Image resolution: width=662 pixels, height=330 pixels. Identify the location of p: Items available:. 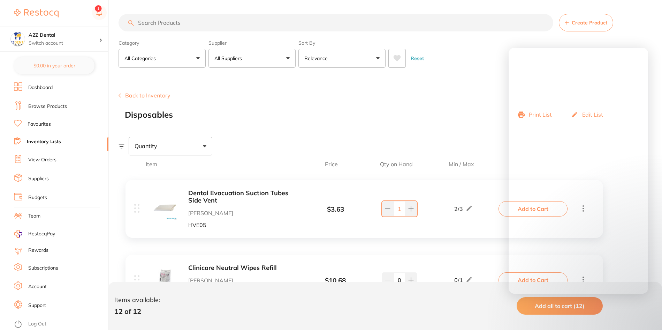
(137, 300).